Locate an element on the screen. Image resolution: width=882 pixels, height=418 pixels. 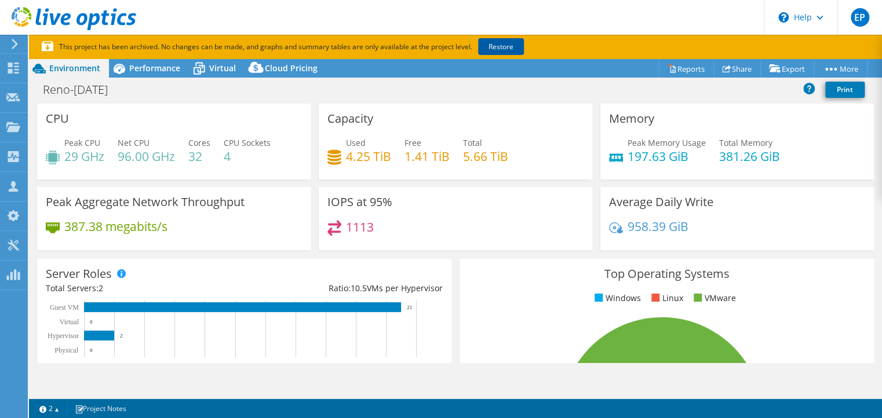
h3: CPU is located at coordinates (57, 119).